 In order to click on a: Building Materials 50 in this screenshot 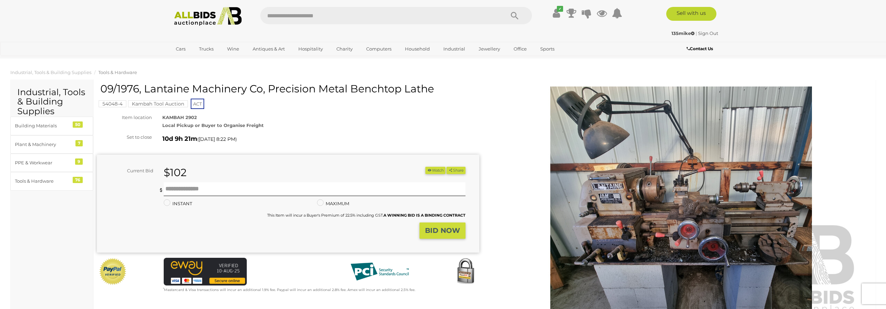, I will do `click(52, 126)`.